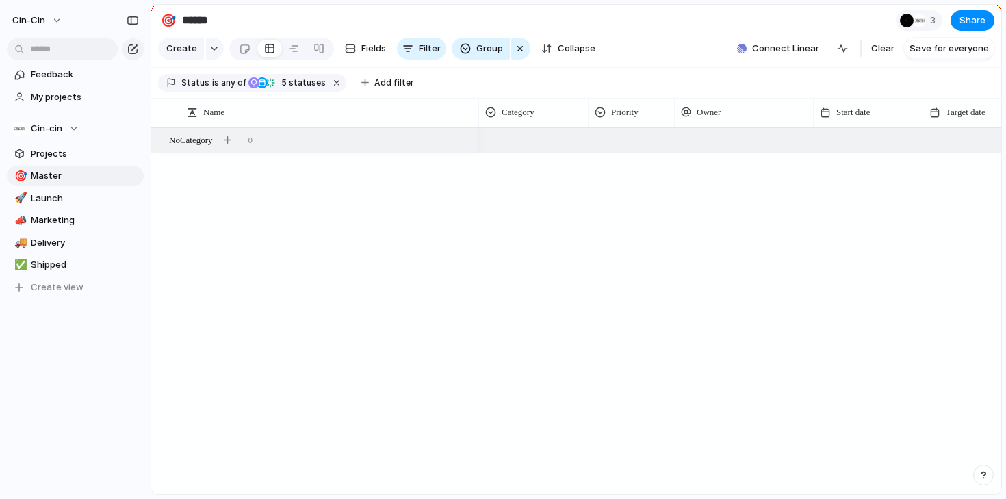 Image resolution: width=1006 pixels, height=499 pixels. Describe the element at coordinates (518, 112) in the screenshot. I see `span: Category` at that location.